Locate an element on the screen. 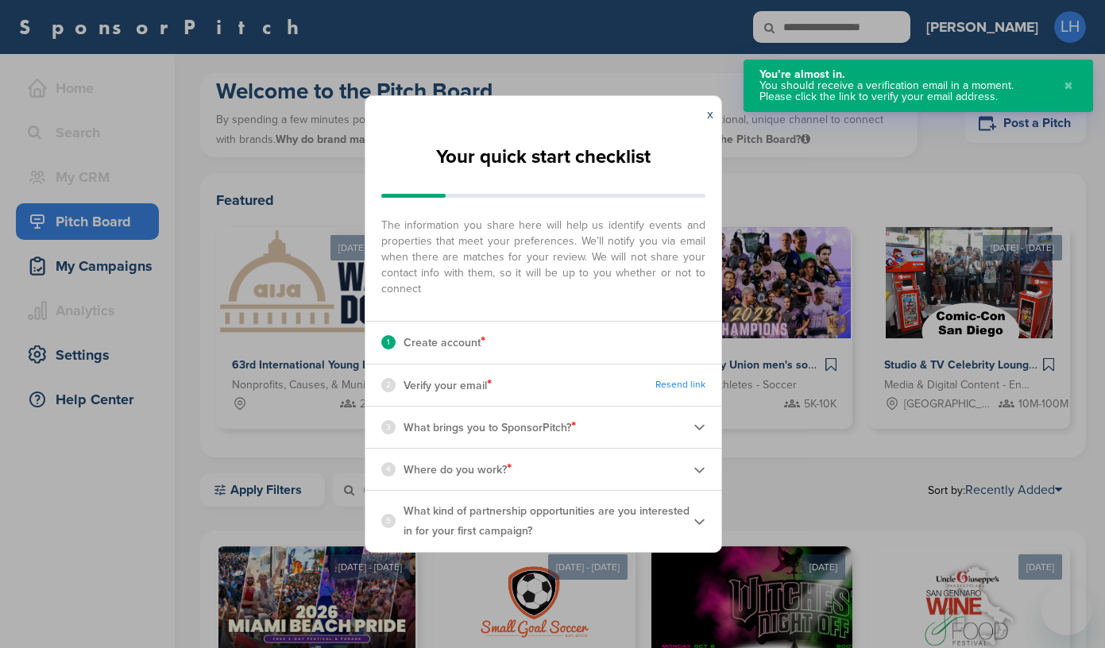 This screenshot has height=648, width=1105. div: 1 is located at coordinates (388, 342).